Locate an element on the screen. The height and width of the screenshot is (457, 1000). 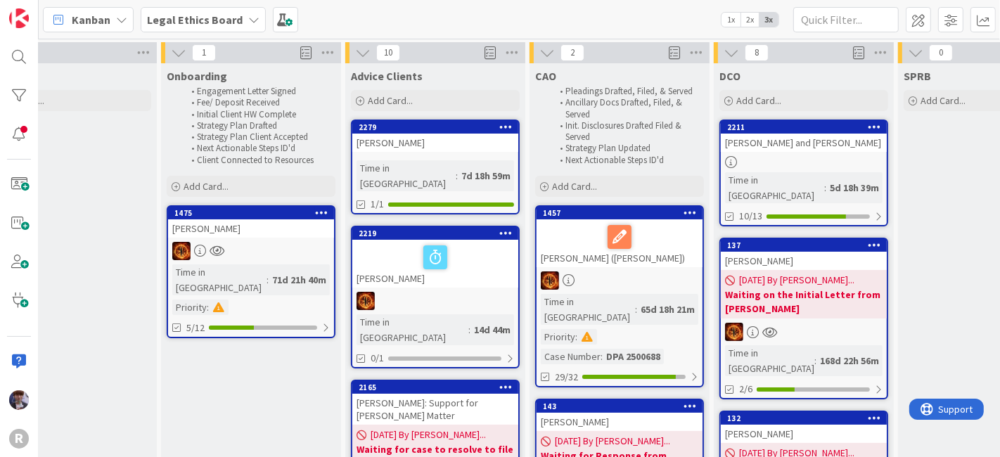
span: Onboarding is located at coordinates (197, 76).